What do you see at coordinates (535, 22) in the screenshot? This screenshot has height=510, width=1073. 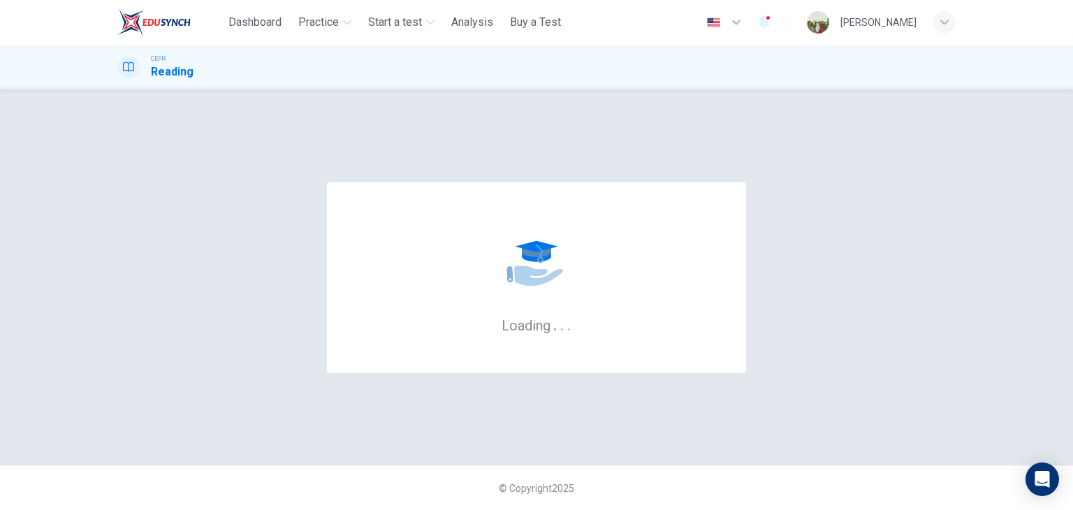 I see `a: Buy a Test` at bounding box center [535, 22].